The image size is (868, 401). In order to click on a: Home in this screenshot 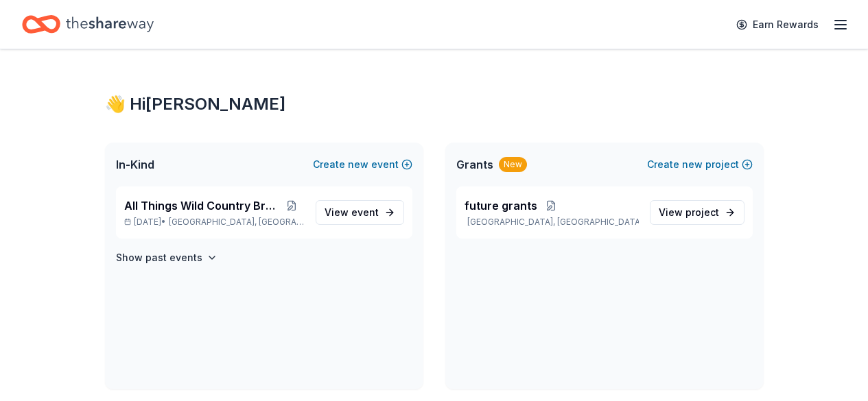, I will do `click(88, 24)`.